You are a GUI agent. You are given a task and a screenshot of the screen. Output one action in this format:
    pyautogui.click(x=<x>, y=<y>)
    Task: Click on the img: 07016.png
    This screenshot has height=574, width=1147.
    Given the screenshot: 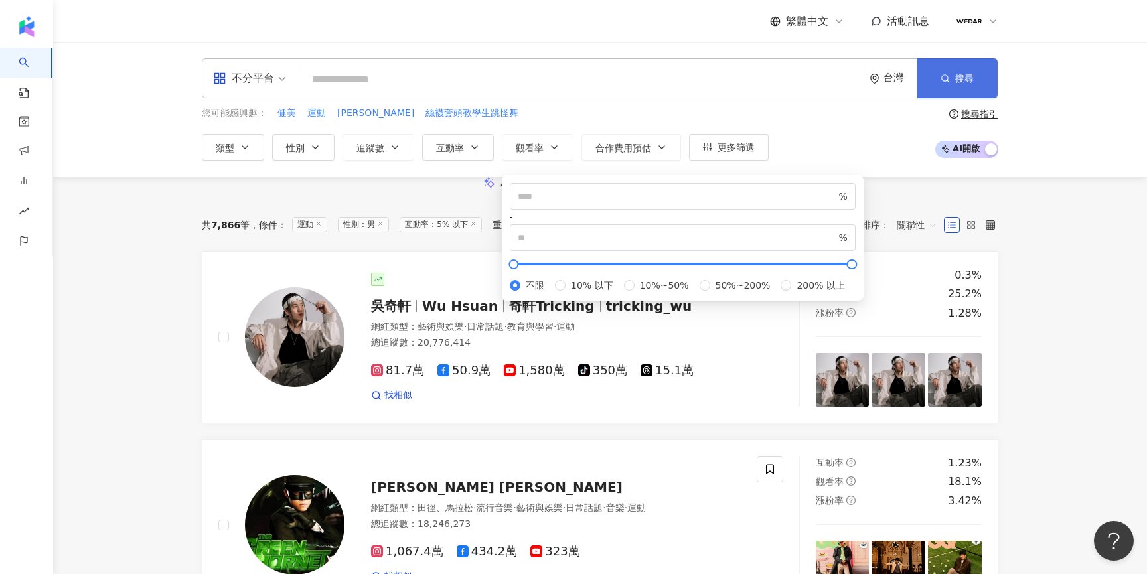 What is the action you would take?
    pyautogui.click(x=969, y=21)
    